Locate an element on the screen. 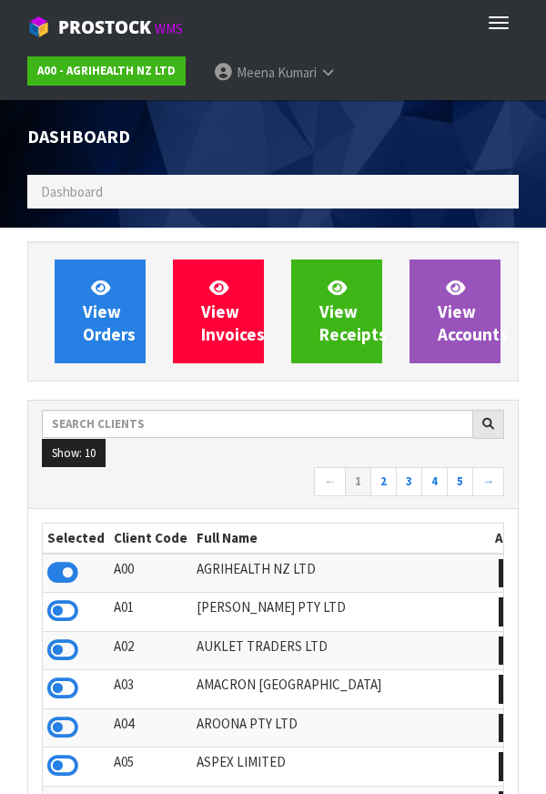 Image resolution: width=546 pixels, height=794 pixels. a: ViewOrders is located at coordinates (100, 311).